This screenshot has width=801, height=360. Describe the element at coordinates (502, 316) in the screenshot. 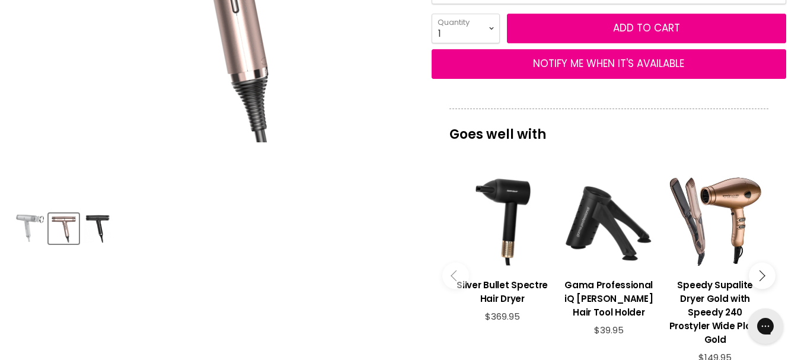

I see `span: $369.95` at that location.